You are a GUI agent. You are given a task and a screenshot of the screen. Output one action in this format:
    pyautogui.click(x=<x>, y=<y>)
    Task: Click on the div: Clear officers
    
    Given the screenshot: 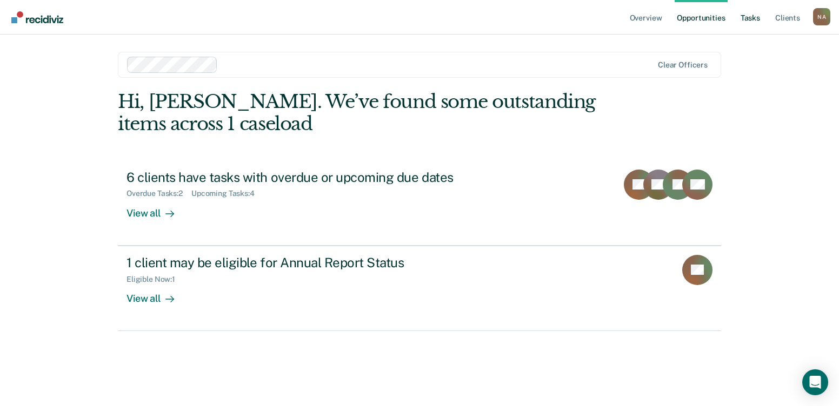 What is the action you would take?
    pyautogui.click(x=683, y=65)
    